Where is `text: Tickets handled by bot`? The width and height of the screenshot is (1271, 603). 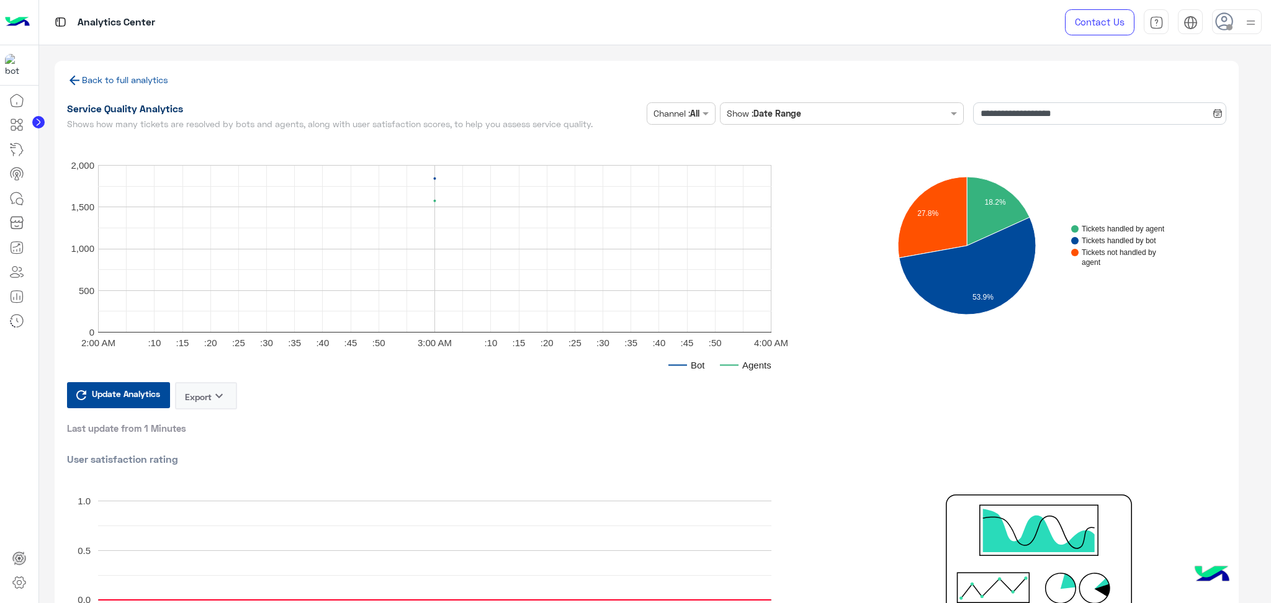
text: Tickets handled by bot is located at coordinates (1119, 241).